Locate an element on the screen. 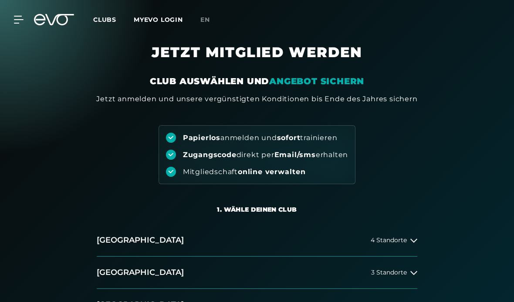  div: anmelden und trainieren is located at coordinates (260, 138).